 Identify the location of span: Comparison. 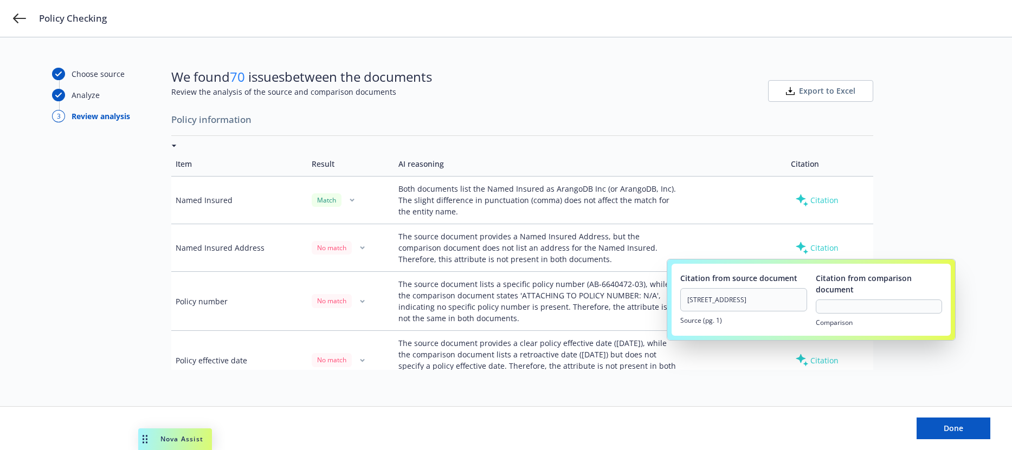
(879, 322).